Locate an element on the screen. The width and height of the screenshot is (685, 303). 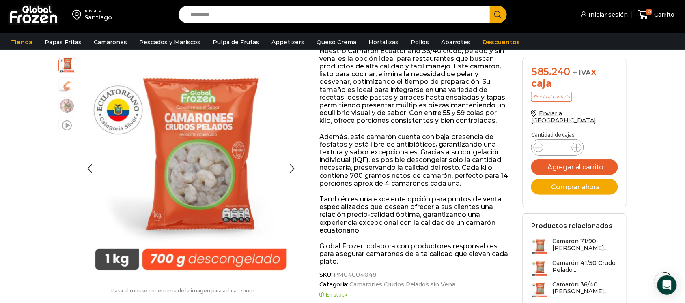
p: Además, este camarón cuenta con baja presencia de fosfatos y está libre de antibióticos, garantiz... is located at coordinates (415, 160).